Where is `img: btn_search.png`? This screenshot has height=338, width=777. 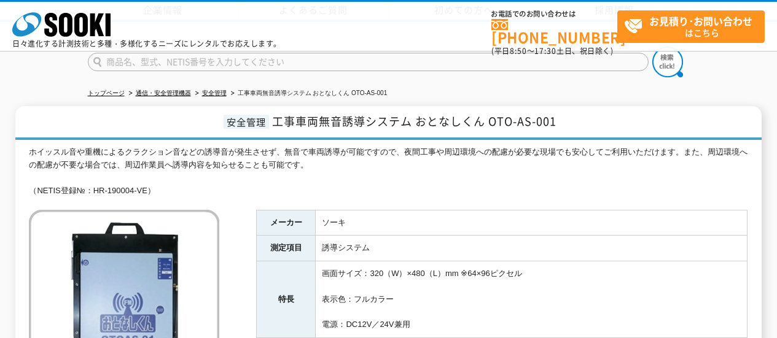 img: btn_search.png is located at coordinates (668, 62).